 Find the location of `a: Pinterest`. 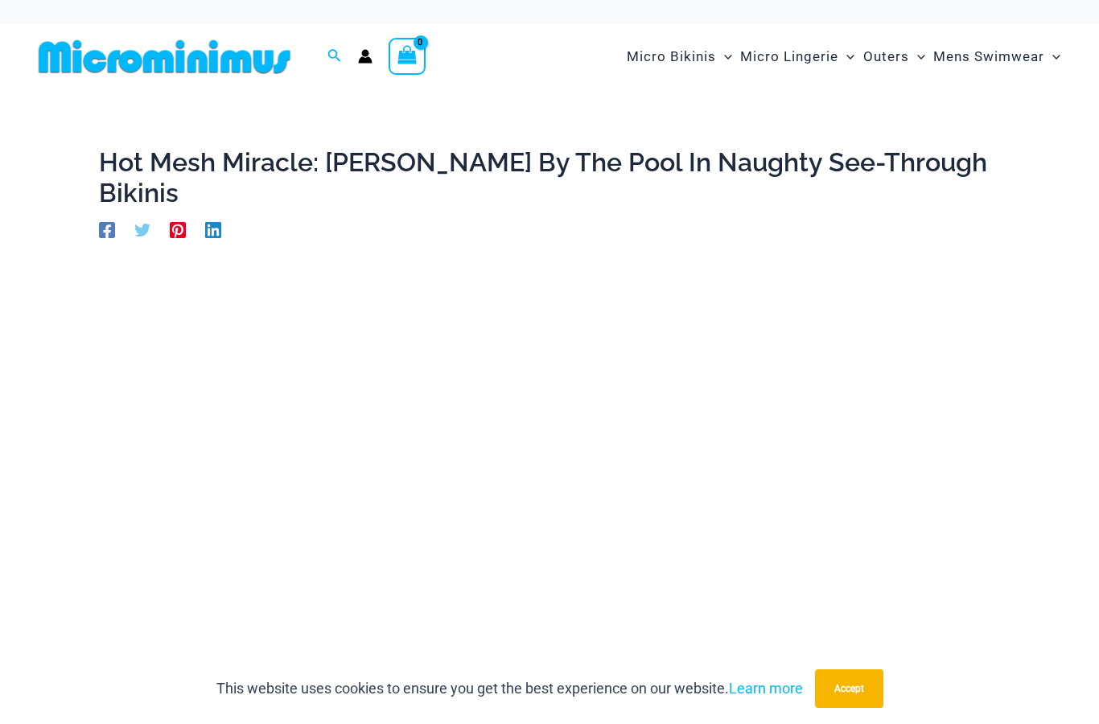

a: Pinterest is located at coordinates (178, 229).